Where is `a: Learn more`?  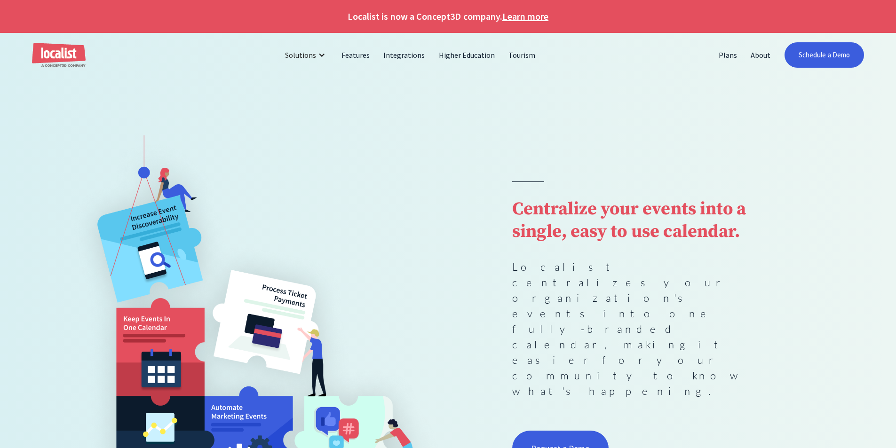 a: Learn more is located at coordinates (526, 16).